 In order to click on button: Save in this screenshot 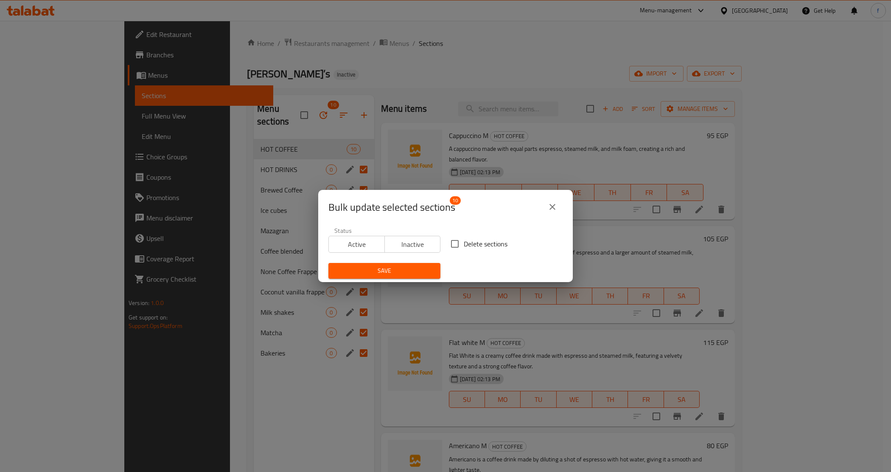, I will do `click(385, 270)`.